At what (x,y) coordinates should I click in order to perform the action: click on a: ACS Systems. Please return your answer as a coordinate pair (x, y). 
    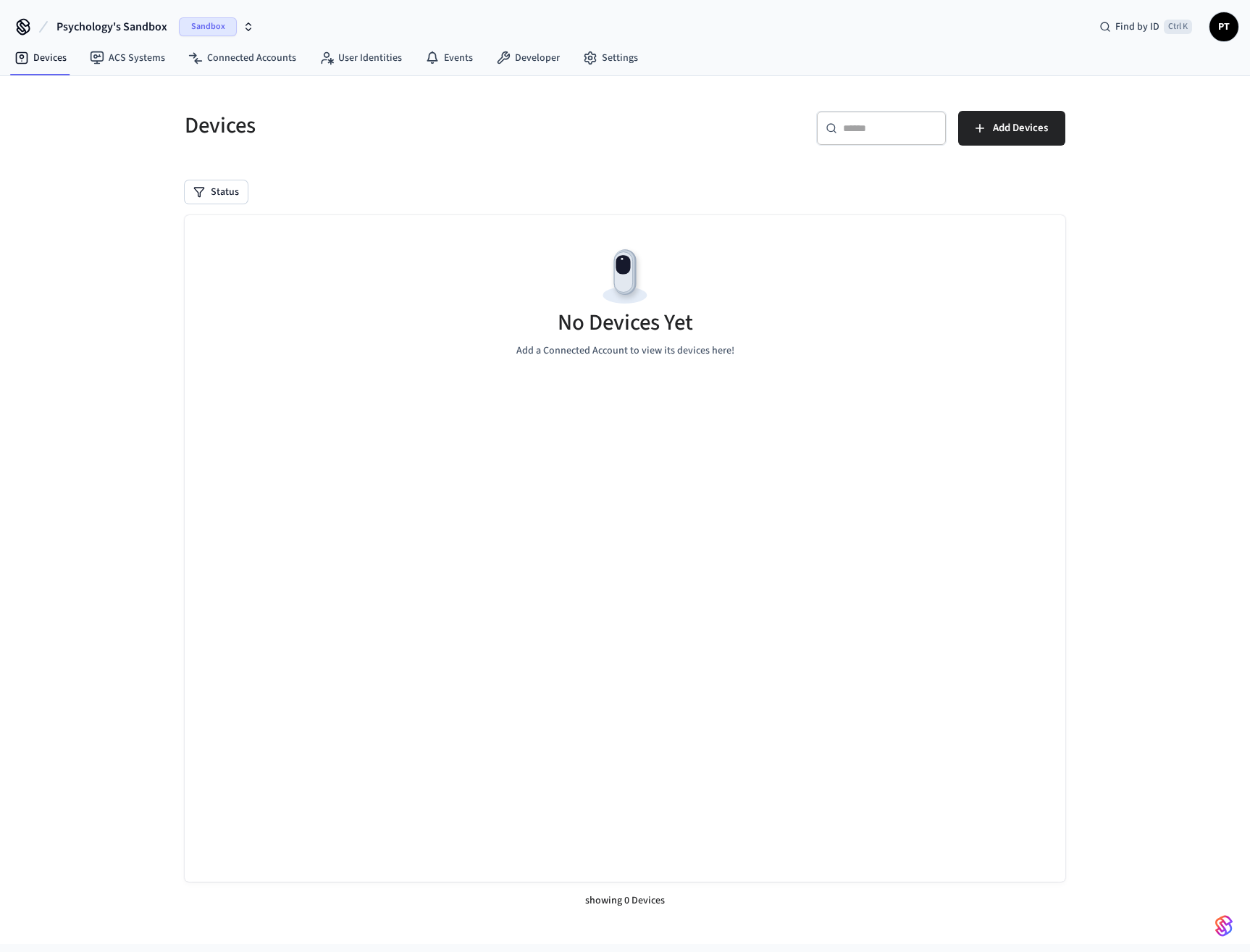
    Looking at the image, I should click on (128, 58).